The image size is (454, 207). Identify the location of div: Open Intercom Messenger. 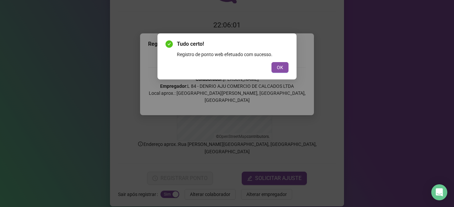
(439, 193).